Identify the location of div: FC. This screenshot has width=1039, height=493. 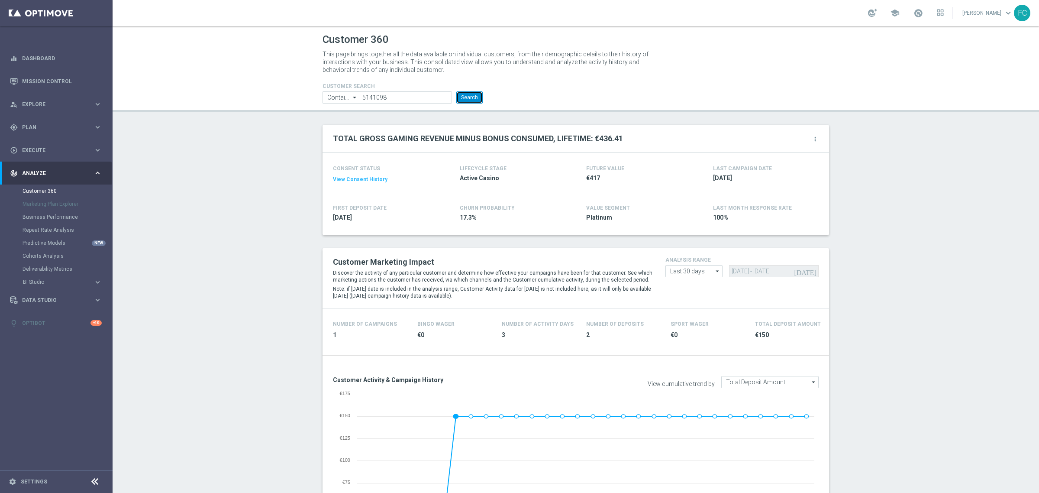
(1022, 13).